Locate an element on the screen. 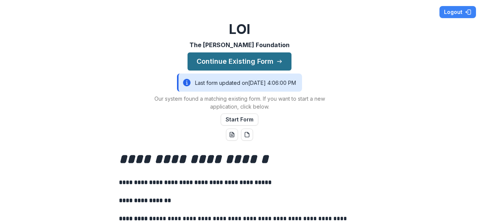 This screenshot has height=224, width=479. button: word-download is located at coordinates (232, 134).